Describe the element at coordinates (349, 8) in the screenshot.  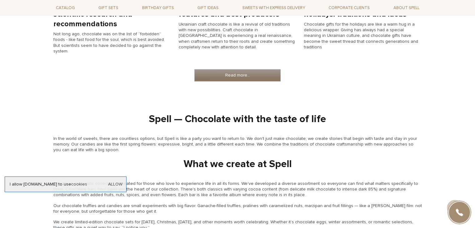
I see `a: Corporate clients` at that location.